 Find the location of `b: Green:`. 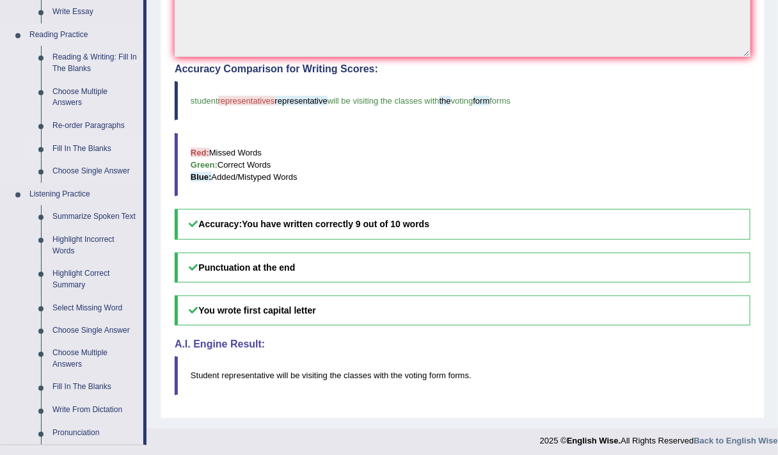

b: Green: is located at coordinates (204, 164).